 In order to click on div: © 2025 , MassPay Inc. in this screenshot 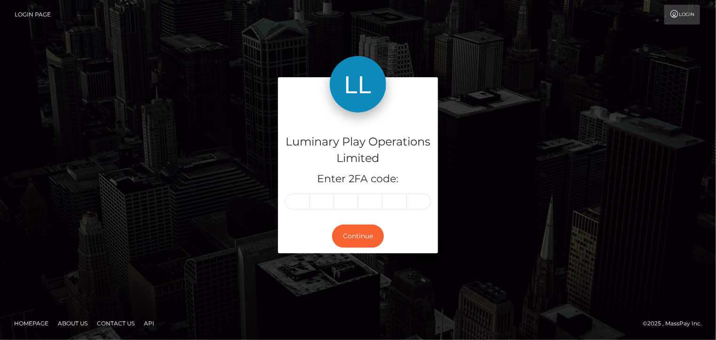, I will do `click(675, 323)`.